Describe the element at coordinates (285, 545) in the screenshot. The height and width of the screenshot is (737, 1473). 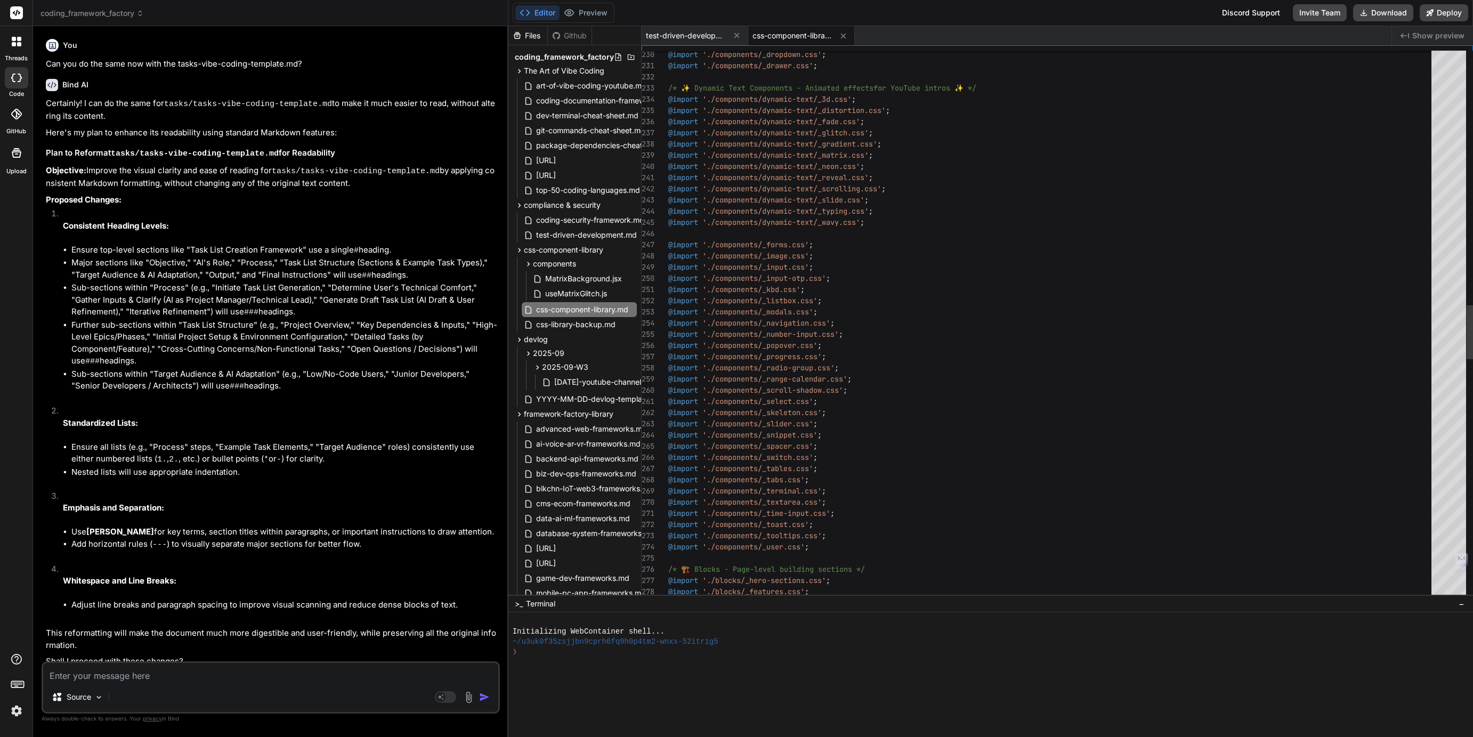
I see `li: Add horizontal rules ( ) to visually separate major sections for better flow.` at that location.